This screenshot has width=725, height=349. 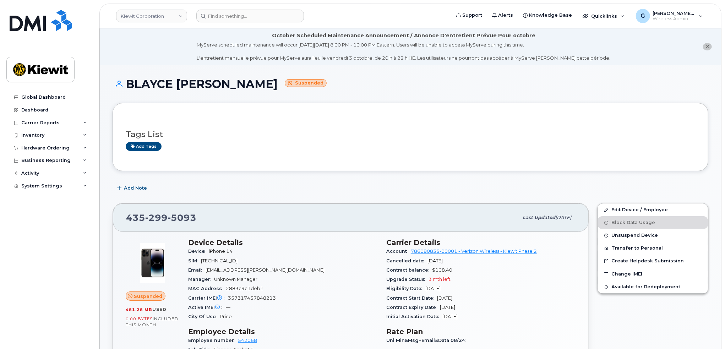 What do you see at coordinates (634, 235) in the screenshot?
I see `span: Unsuspend Device` at bounding box center [634, 235].